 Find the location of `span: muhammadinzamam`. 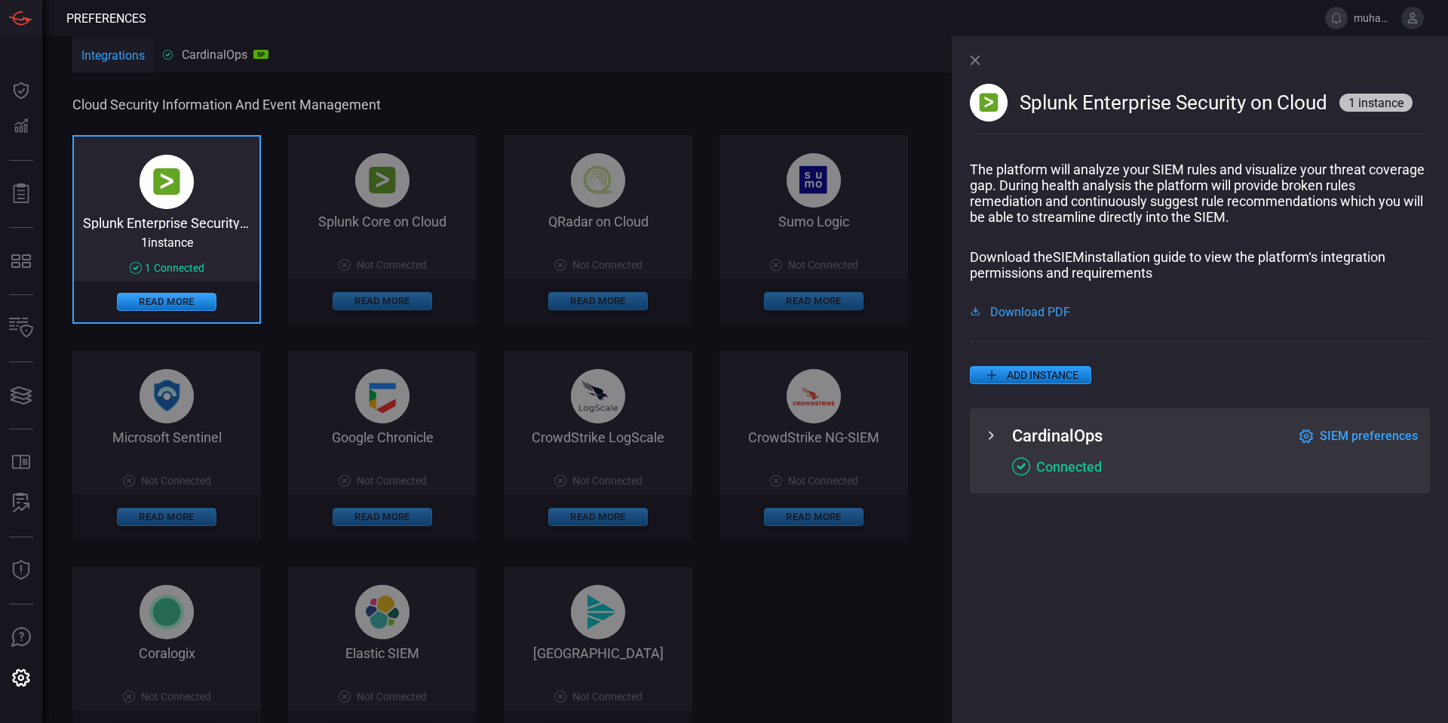

span: muhammadinzamam is located at coordinates (1374, 18).